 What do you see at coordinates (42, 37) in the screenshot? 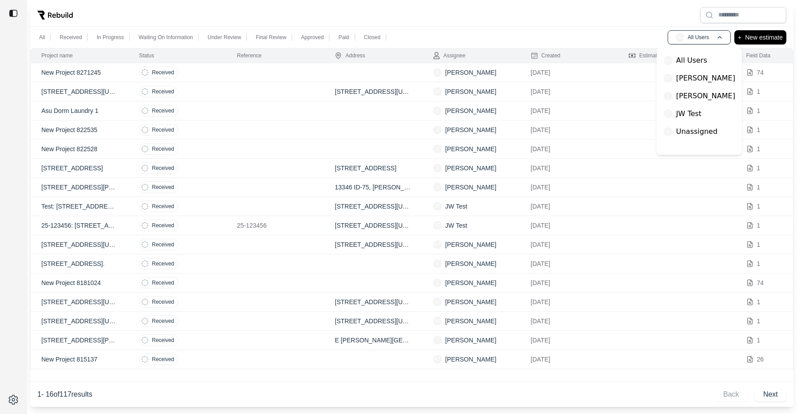
I see `p: All` at bounding box center [42, 37].